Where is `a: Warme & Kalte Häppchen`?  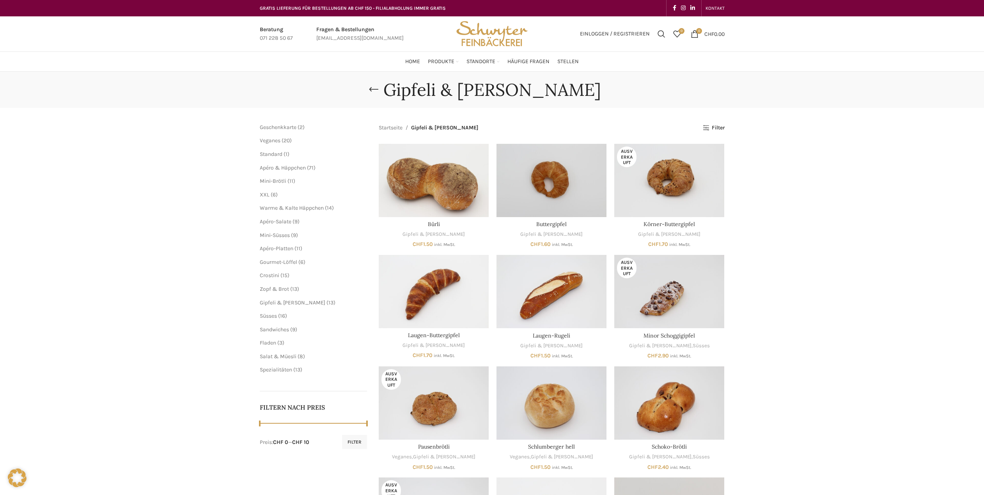
a: Warme & Kalte Häppchen is located at coordinates (292, 208).